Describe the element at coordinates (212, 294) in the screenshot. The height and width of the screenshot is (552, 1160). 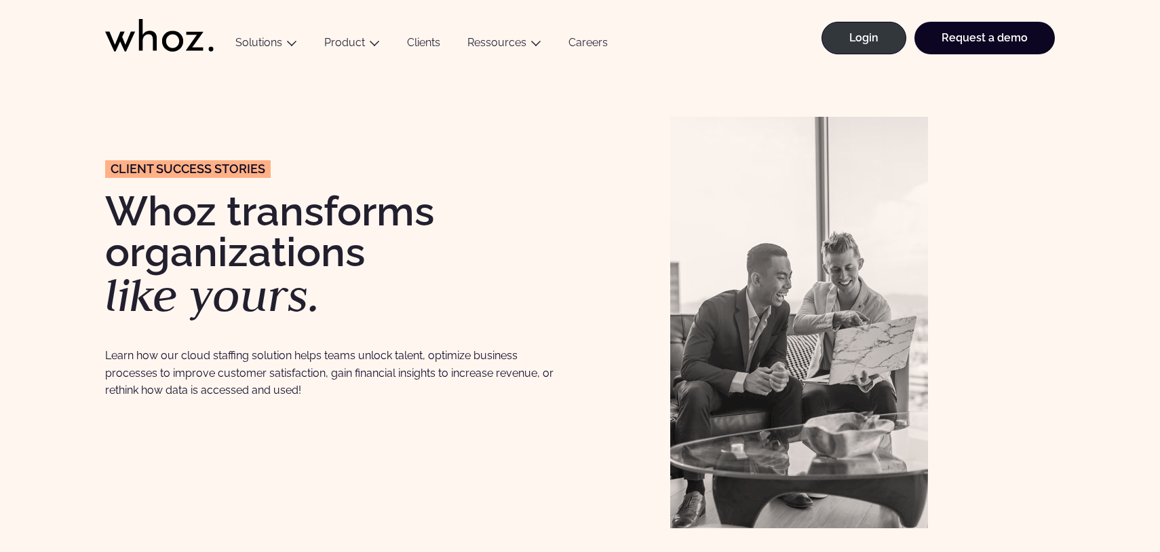
I see `em: like yours.` at that location.